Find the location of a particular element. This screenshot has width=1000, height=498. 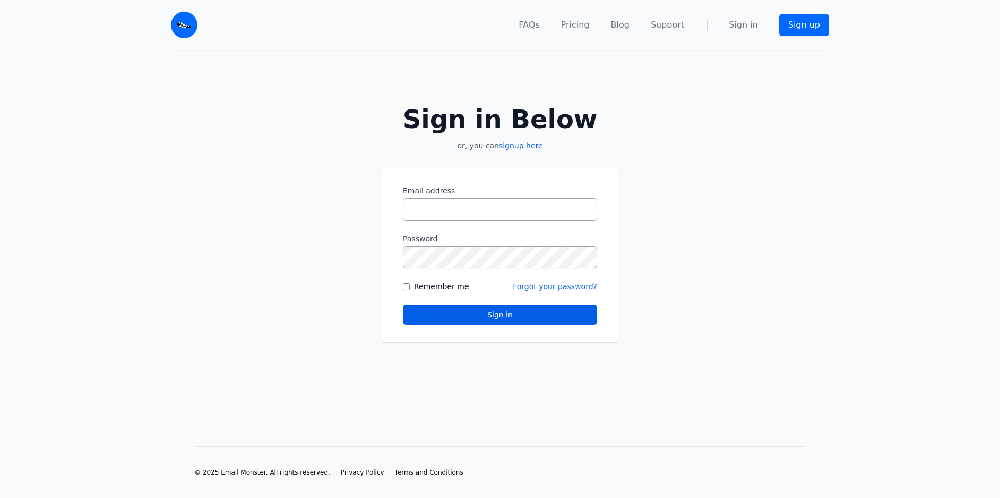

a: Sign up is located at coordinates (804, 25).